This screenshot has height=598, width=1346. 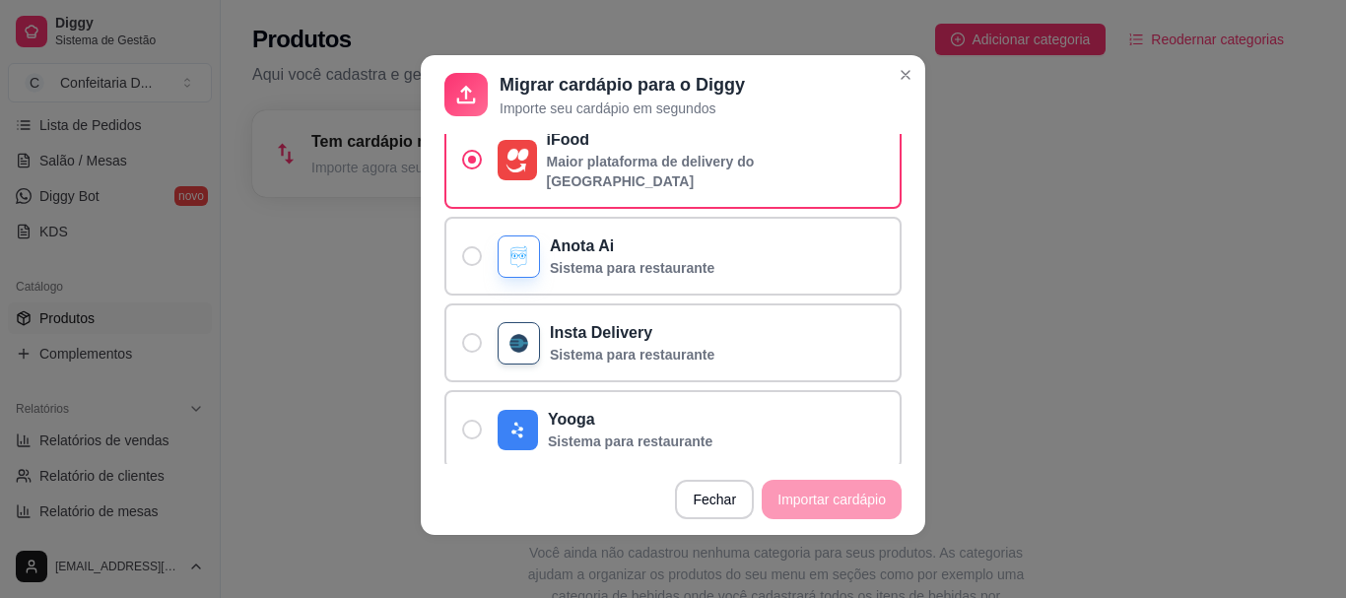 I want to click on p: Migrar cardápio para o Diggy, so click(x=622, y=85).